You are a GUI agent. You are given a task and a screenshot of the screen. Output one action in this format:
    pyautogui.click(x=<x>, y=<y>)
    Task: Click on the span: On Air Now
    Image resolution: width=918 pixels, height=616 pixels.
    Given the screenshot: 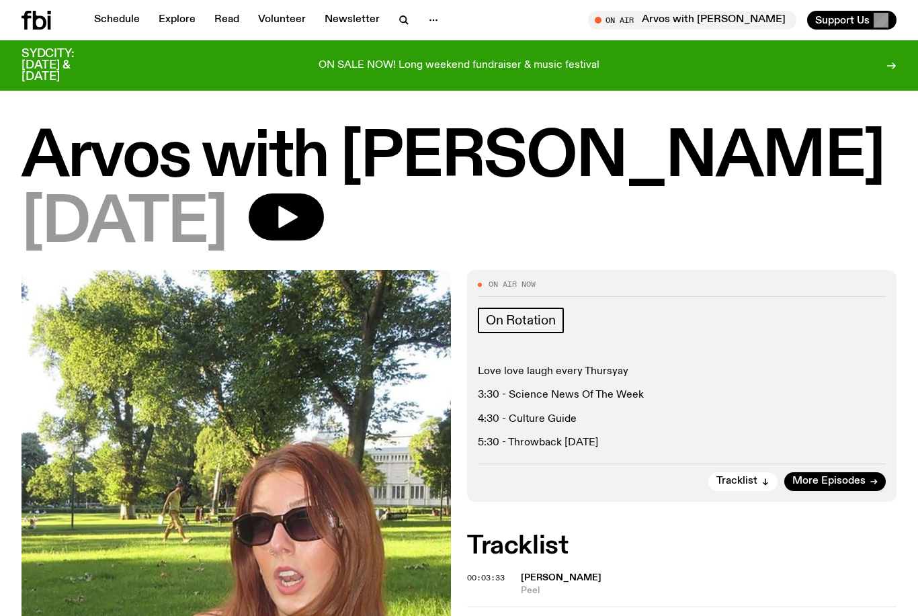 What is the action you would take?
    pyautogui.click(x=512, y=284)
    